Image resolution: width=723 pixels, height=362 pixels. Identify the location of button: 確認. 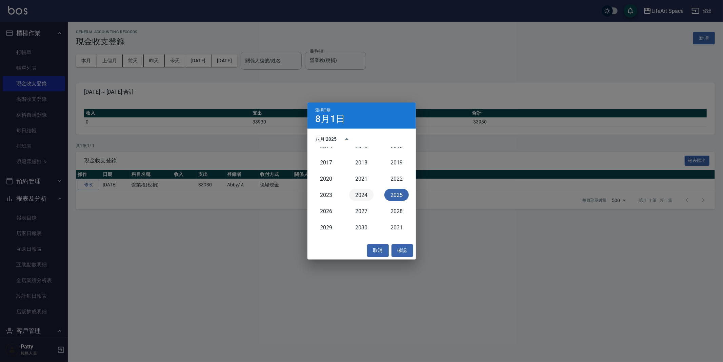
(402, 251).